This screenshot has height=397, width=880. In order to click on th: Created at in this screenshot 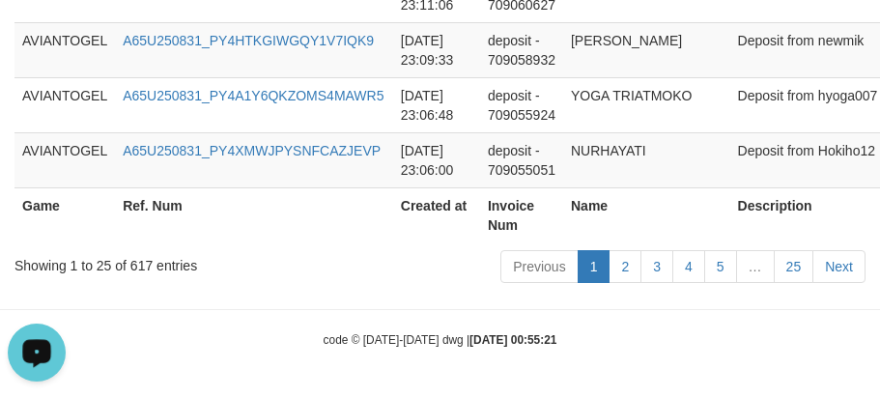, I will do `click(437, 215)`.